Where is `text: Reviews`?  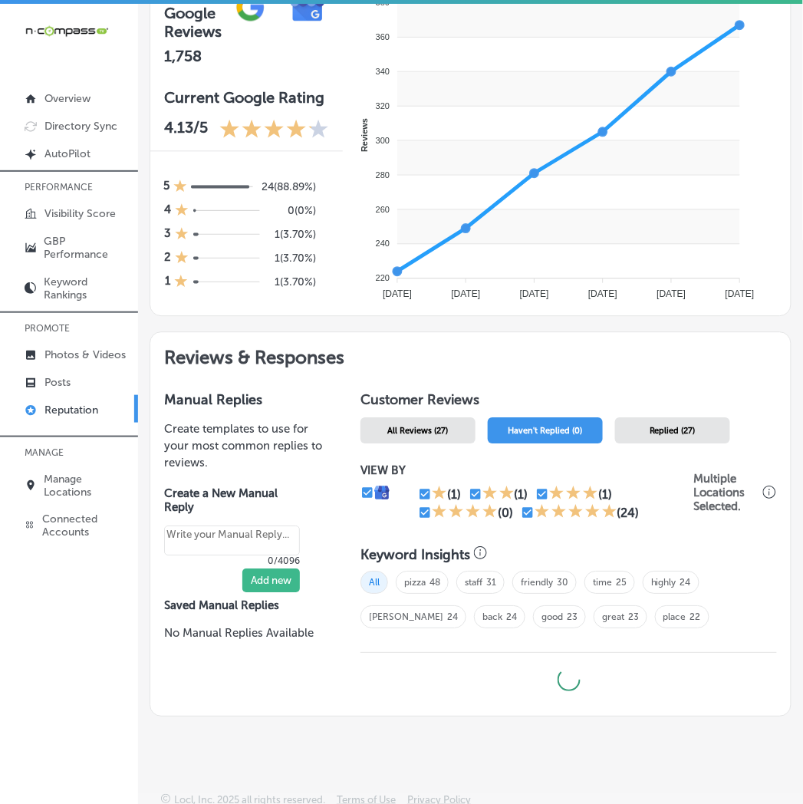
text: Reviews is located at coordinates (364, 134).